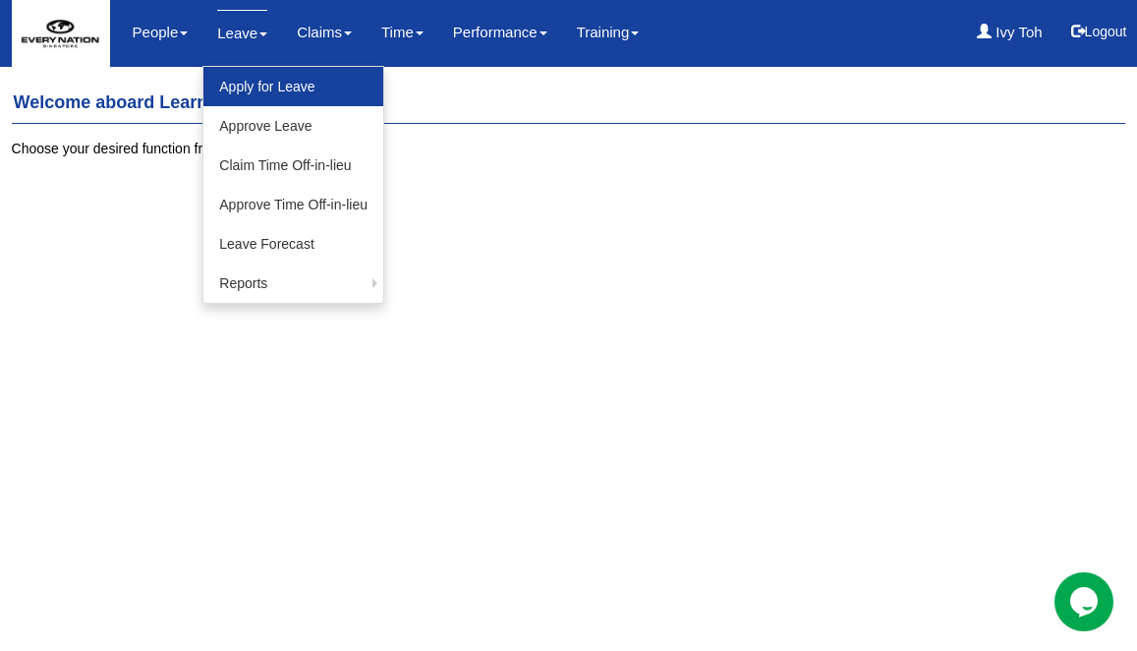 The height and width of the screenshot is (651, 1137). I want to click on a: Claim Time Off-in-lieu, so click(293, 165).